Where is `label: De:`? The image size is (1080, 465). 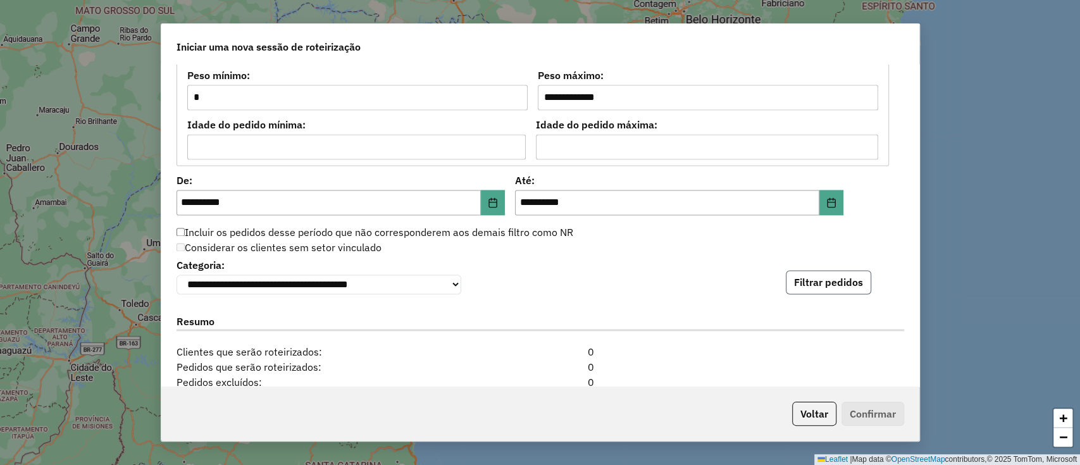
label: De: is located at coordinates (340, 180).